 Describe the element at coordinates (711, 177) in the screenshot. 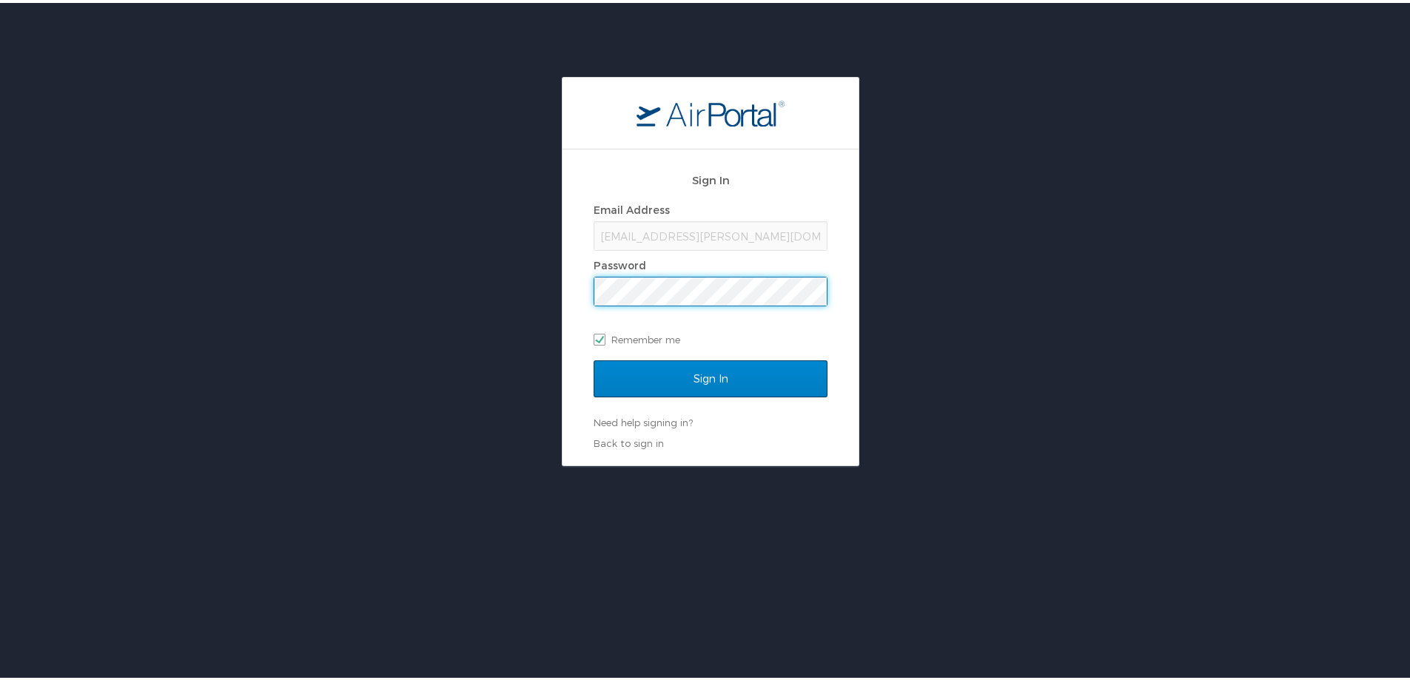

I see `h2: Sign In` at that location.